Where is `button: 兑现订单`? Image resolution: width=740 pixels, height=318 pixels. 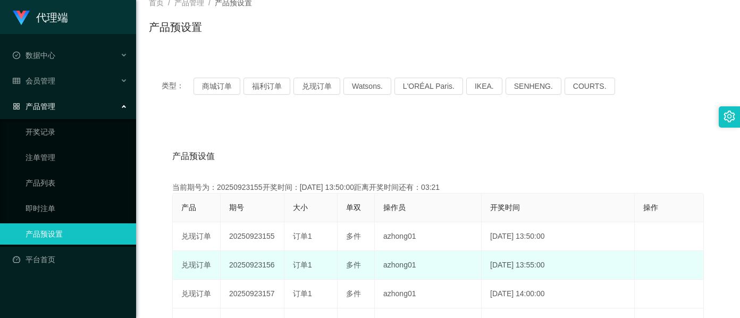 button: 兑现订单 is located at coordinates (317, 86).